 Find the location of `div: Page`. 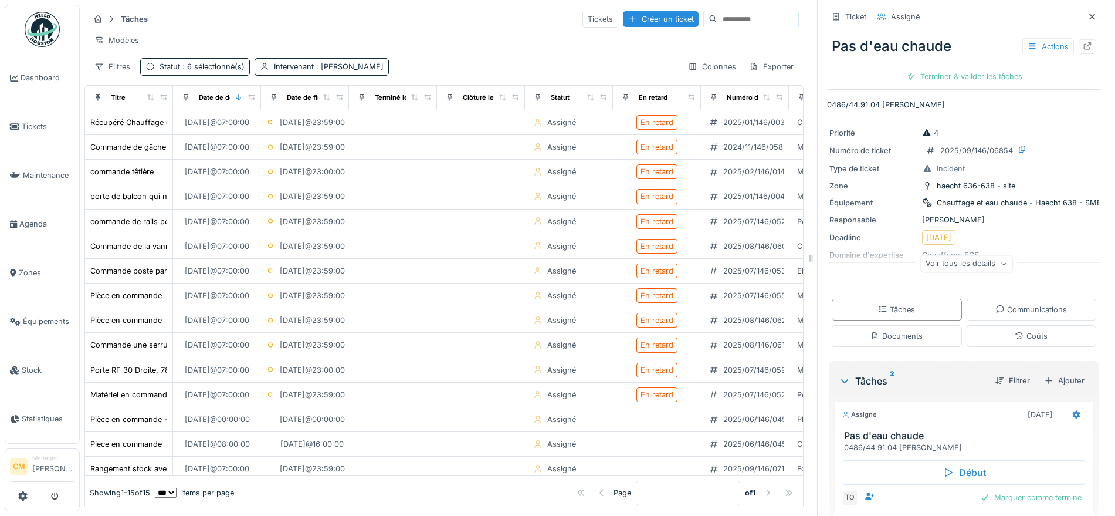

div: Page is located at coordinates (622, 492).